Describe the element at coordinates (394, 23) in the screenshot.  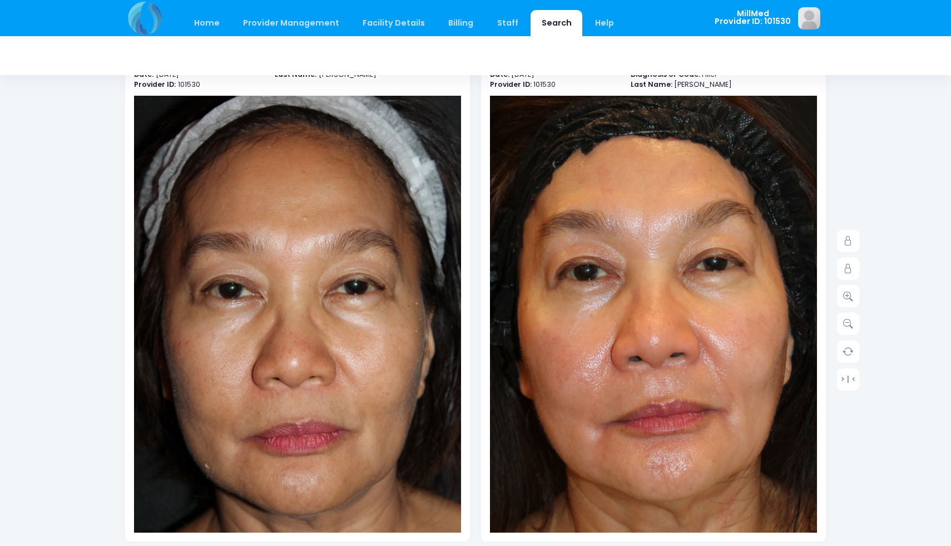
I see `a: Facility Details` at that location.